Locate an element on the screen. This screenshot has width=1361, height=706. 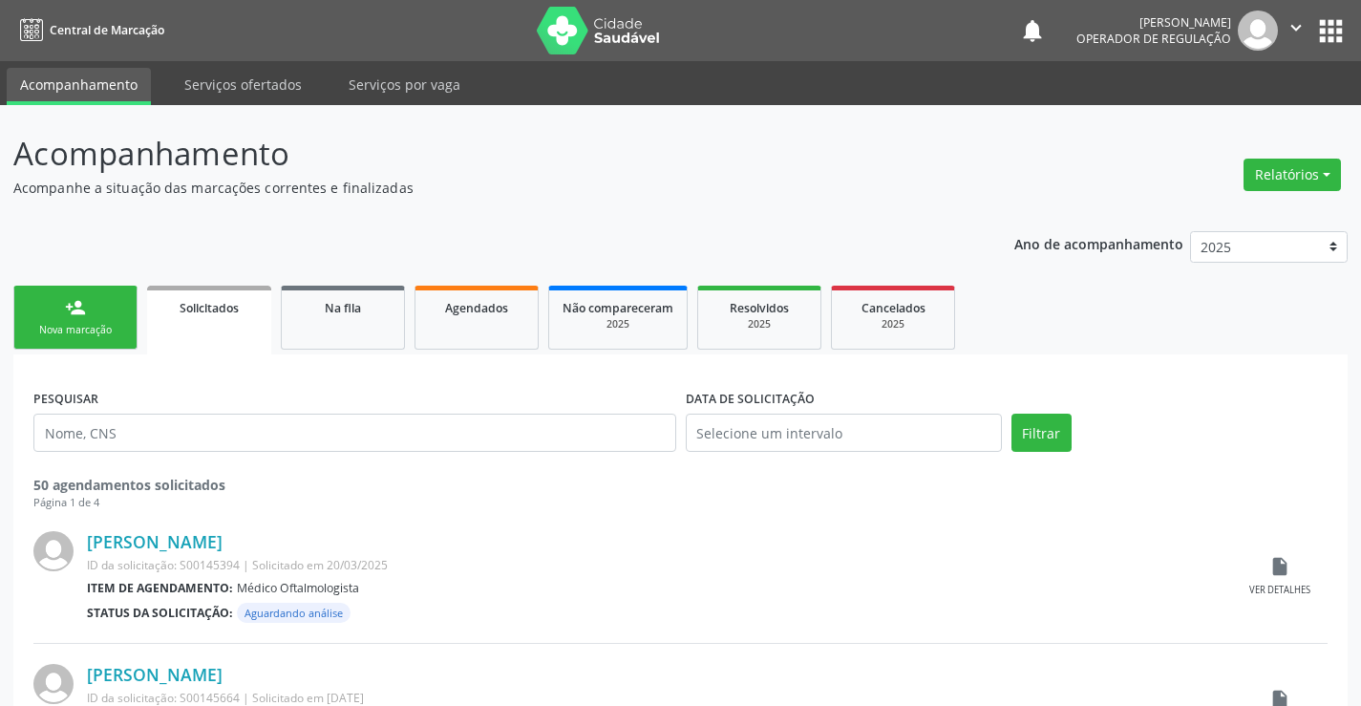
div: Nova marcação is located at coordinates (75, 329).